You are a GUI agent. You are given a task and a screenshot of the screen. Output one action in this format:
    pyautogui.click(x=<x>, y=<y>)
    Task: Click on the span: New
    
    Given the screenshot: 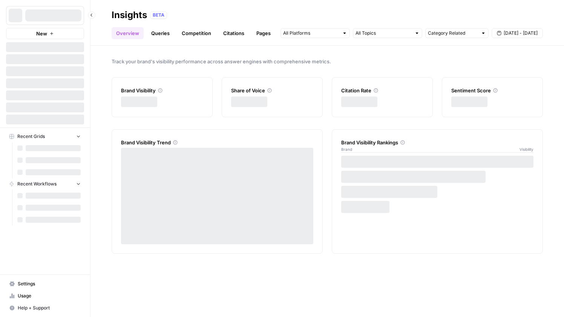 What is the action you would take?
    pyautogui.click(x=41, y=34)
    